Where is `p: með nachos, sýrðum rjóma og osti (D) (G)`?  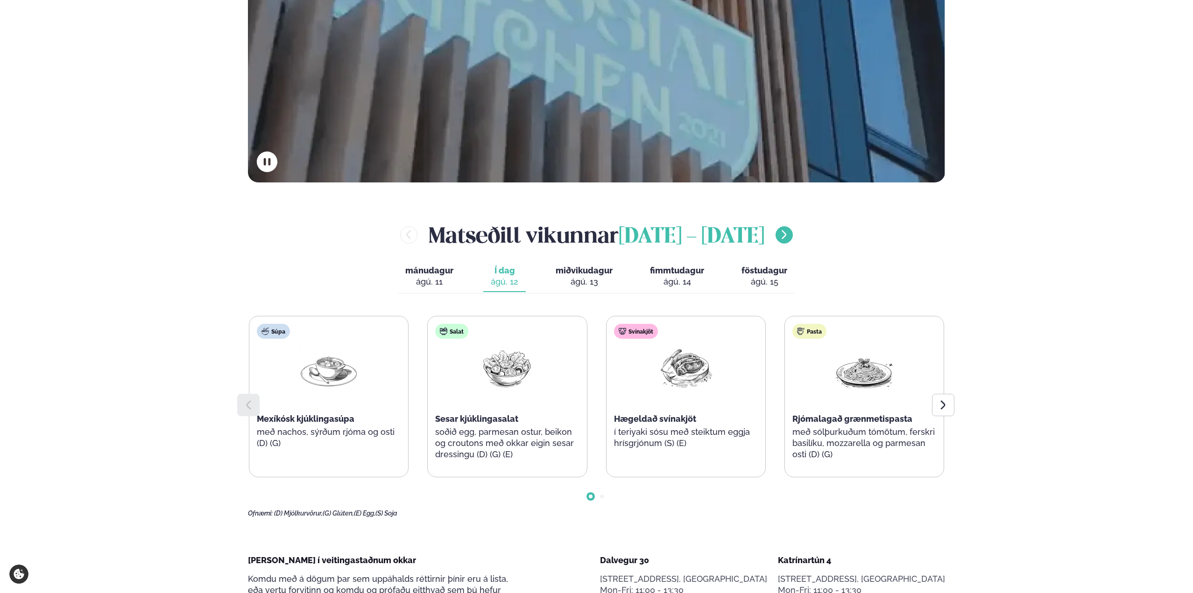
p: með nachos, sýrðum rjóma og osti (D) (G) is located at coordinates (329, 438).